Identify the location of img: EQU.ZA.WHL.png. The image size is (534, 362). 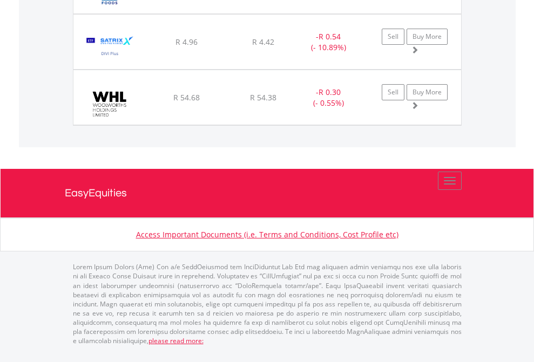
(109, 103).